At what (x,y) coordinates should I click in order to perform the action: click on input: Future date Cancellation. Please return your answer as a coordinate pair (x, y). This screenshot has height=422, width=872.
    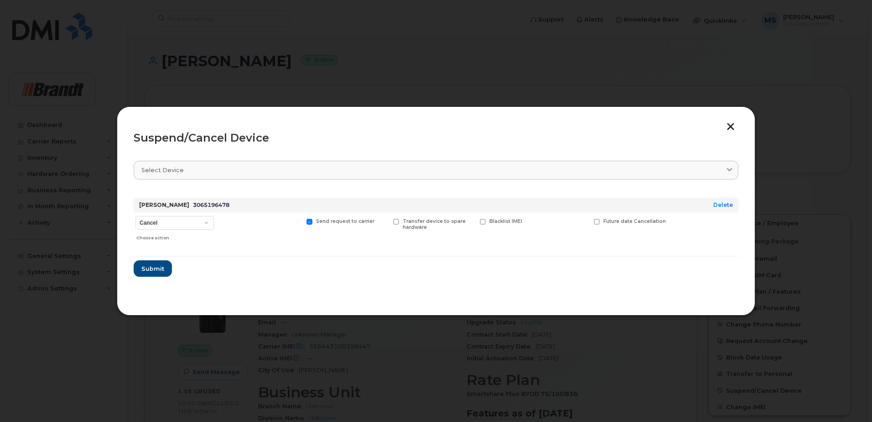
    Looking at the image, I should click on (585, 221).